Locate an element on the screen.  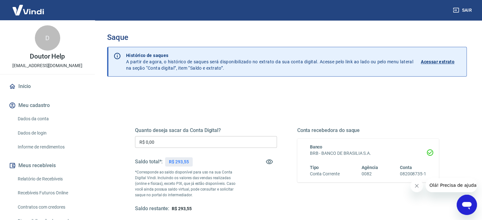
button: Sair is located at coordinates (463, 10).